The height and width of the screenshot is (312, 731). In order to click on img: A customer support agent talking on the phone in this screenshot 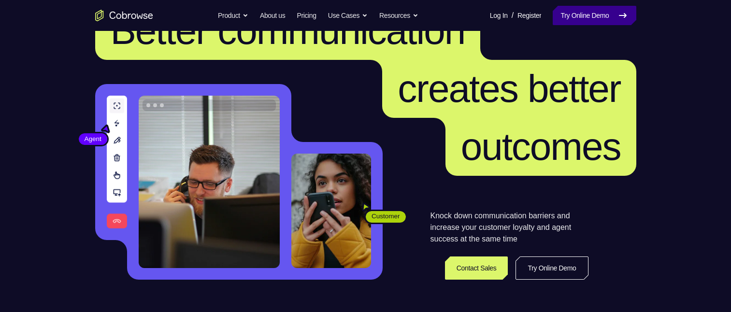, I will do `click(209, 182)`.